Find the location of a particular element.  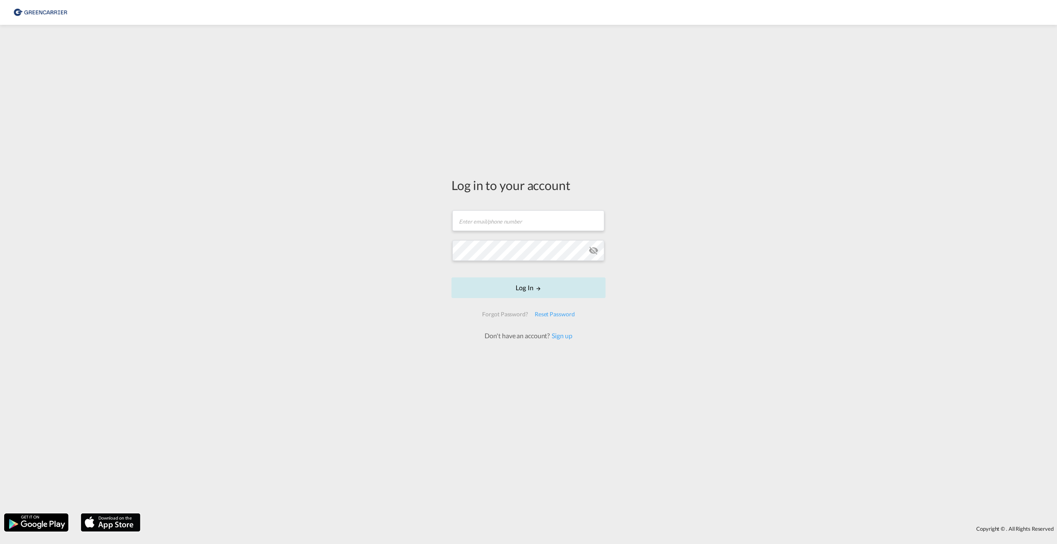

a: Sign up is located at coordinates (561, 336).